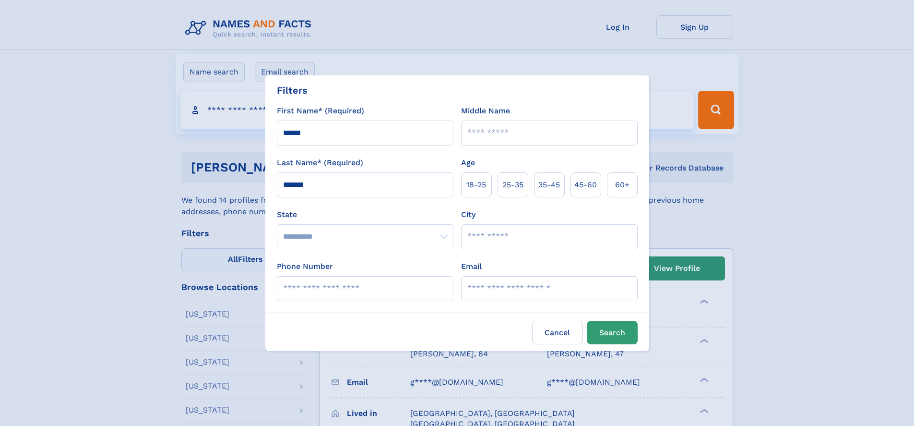 This screenshot has width=914, height=426. I want to click on span: 35‑45, so click(549, 185).